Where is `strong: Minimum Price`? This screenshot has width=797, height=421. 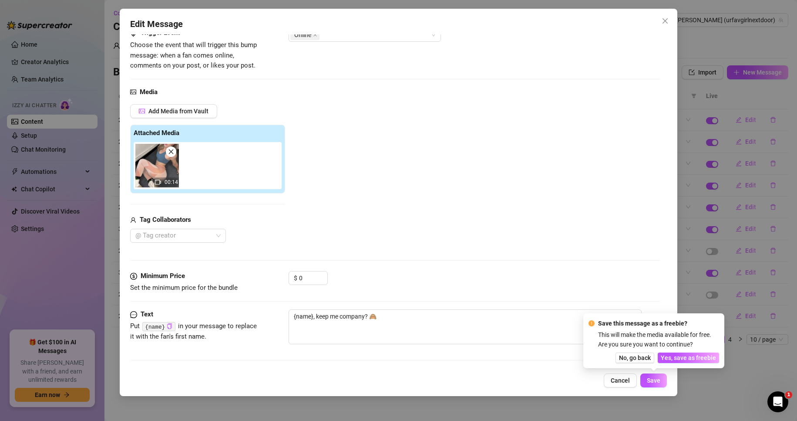 strong: Minimum Price is located at coordinates (163, 276).